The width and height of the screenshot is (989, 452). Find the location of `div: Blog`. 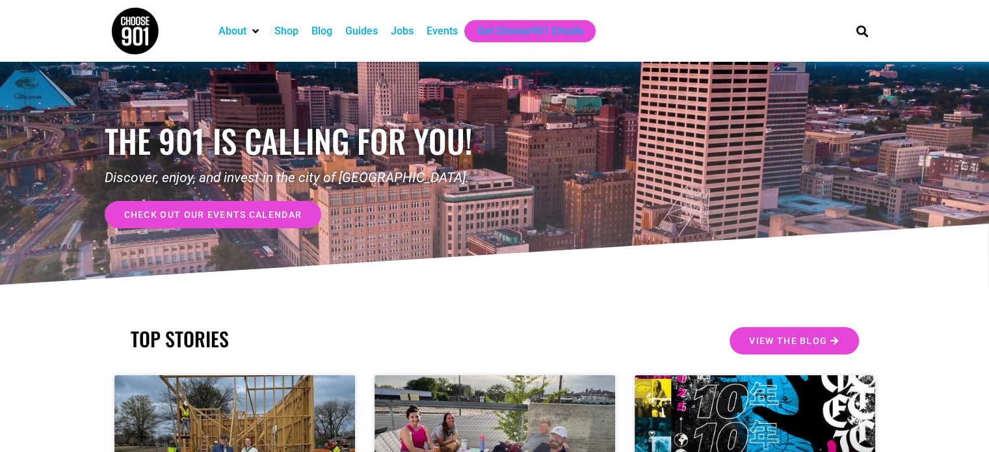

div: Blog is located at coordinates (322, 31).